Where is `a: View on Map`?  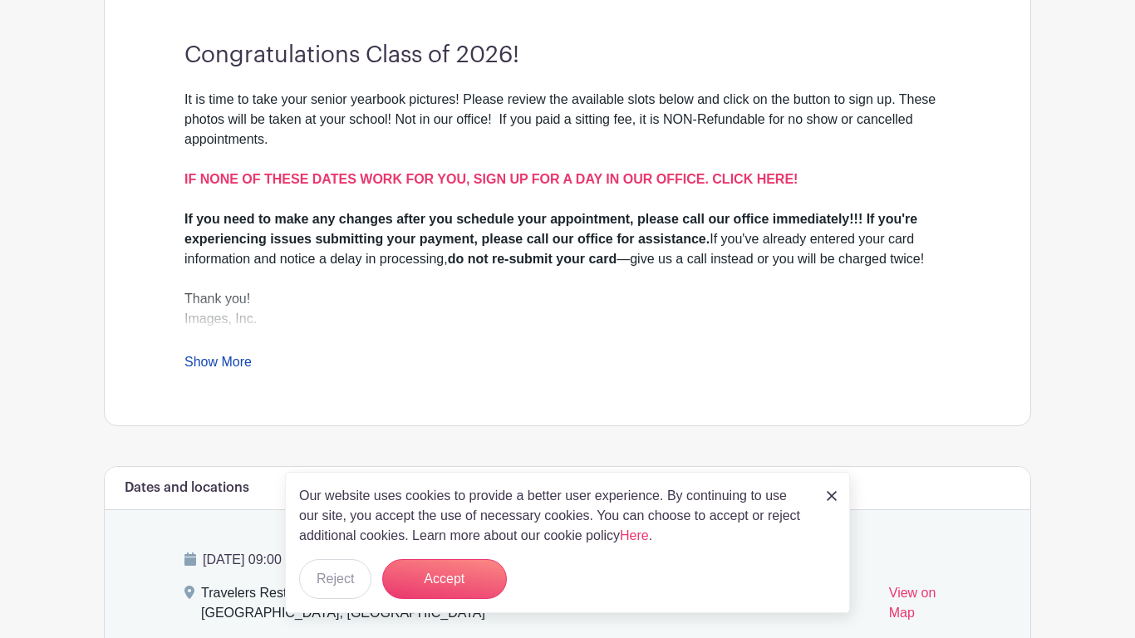
a: View on Map is located at coordinates (920, 606).